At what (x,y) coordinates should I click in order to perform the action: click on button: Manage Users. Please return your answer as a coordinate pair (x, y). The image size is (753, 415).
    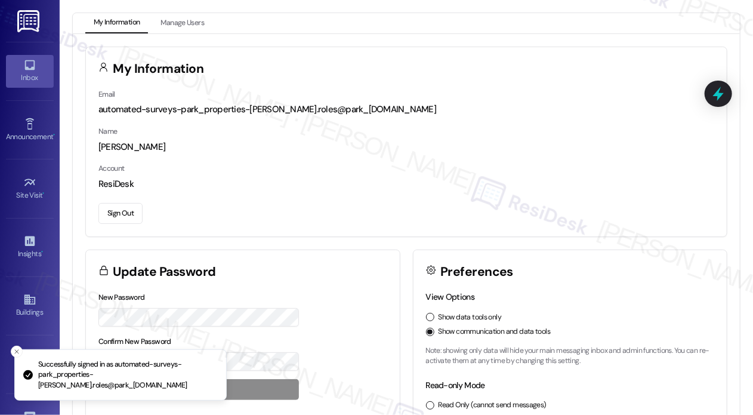
    Looking at the image, I should click on (182, 23).